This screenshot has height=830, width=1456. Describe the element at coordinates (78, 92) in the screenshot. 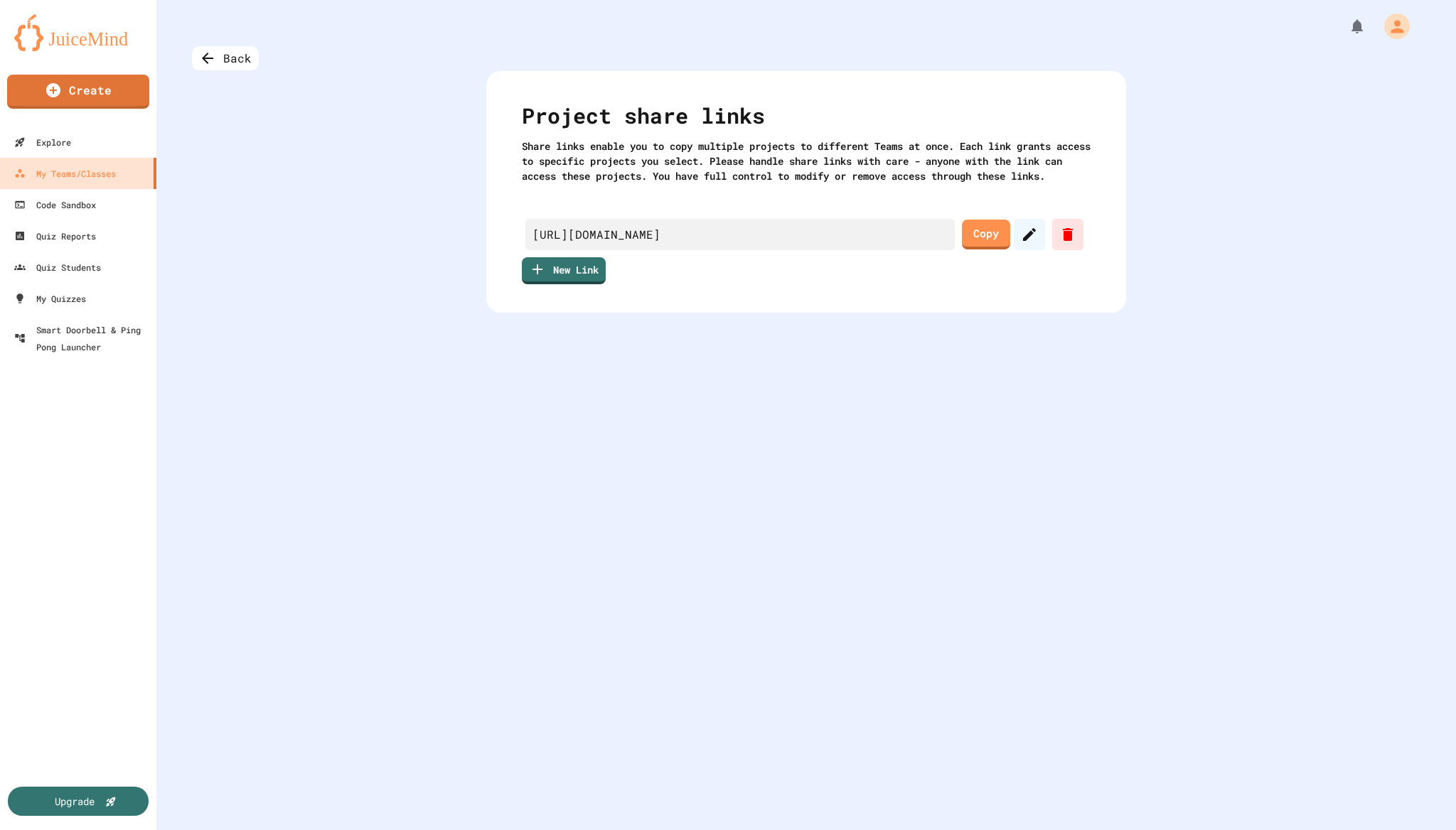

I see `a: Create` at that location.